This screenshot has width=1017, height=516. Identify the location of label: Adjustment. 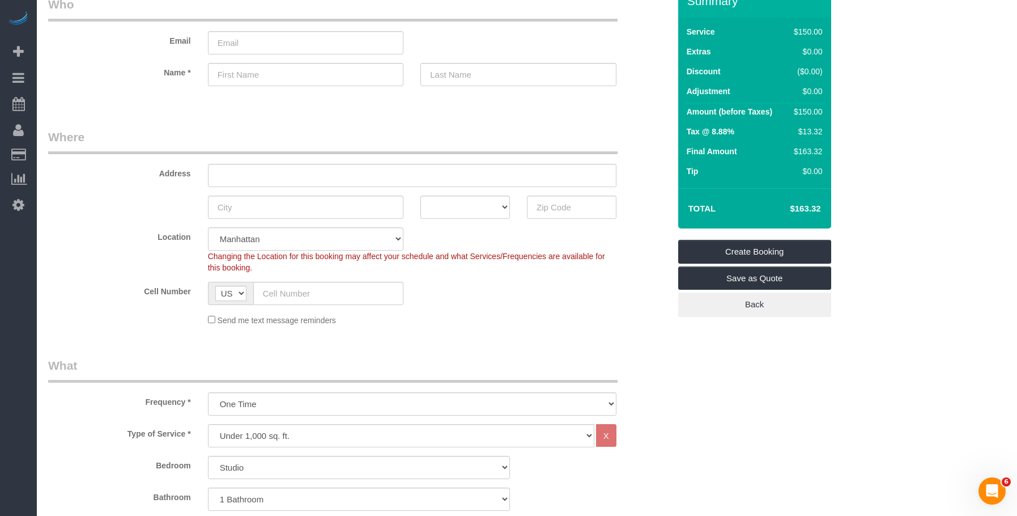
(708, 91).